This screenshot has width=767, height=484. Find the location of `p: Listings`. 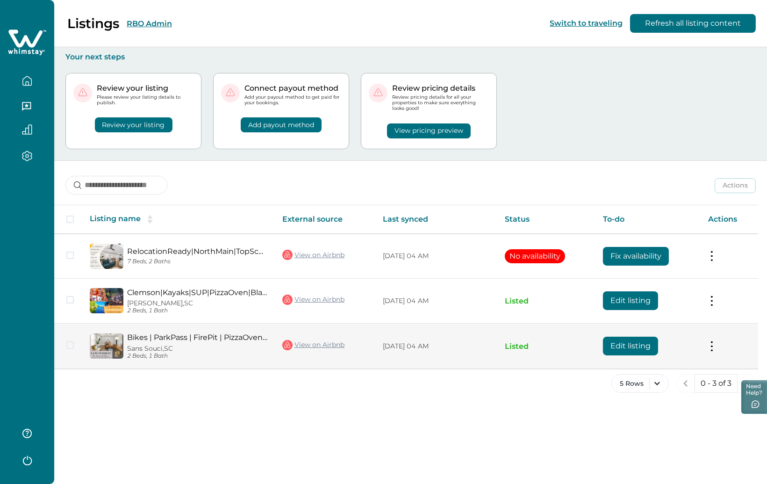

p: Listings is located at coordinates (93, 23).